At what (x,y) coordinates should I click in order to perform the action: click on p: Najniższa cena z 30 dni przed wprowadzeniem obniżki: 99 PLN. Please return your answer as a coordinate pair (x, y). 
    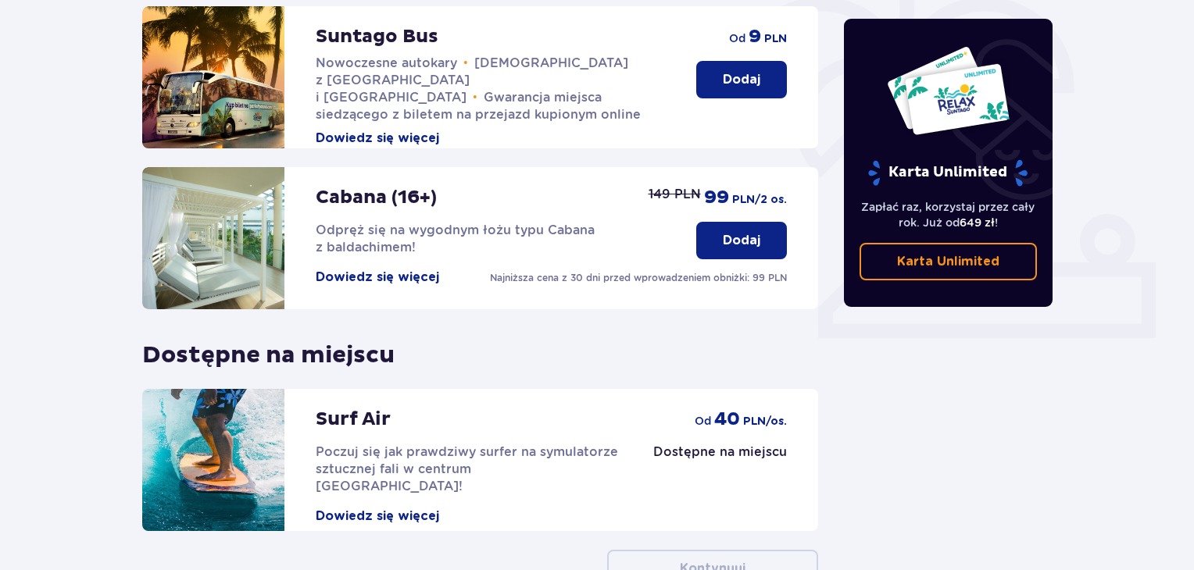
    Looking at the image, I should click on (638, 278).